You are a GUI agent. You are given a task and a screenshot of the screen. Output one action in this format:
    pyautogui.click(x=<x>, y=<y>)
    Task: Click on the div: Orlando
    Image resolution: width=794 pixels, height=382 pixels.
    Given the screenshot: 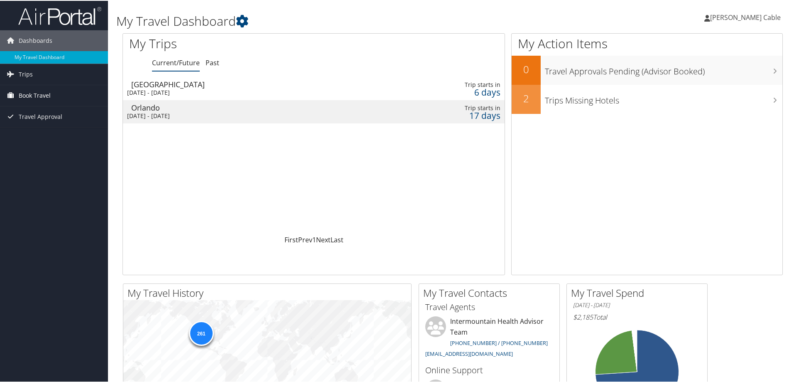 What is the action you would take?
    pyautogui.click(x=248, y=107)
    